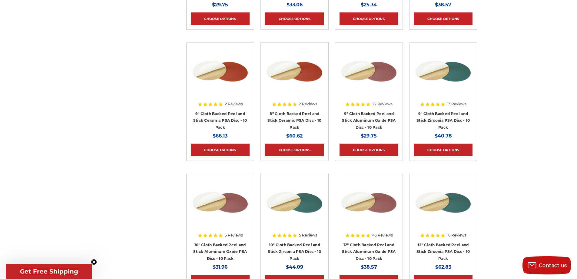 This screenshot has width=577, height=279. What do you see at coordinates (220, 202) in the screenshot?
I see `img: 10 inch Aluminum Oxide PSA Sanding Disc with Cloth Backing` at bounding box center [220, 202].